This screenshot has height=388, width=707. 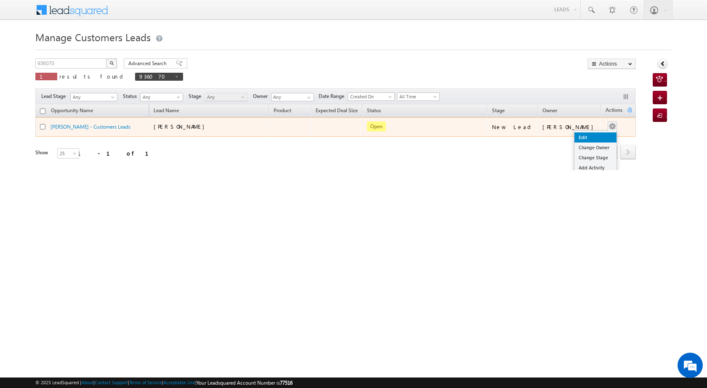 I want to click on button: Actions, so click(x=611, y=64).